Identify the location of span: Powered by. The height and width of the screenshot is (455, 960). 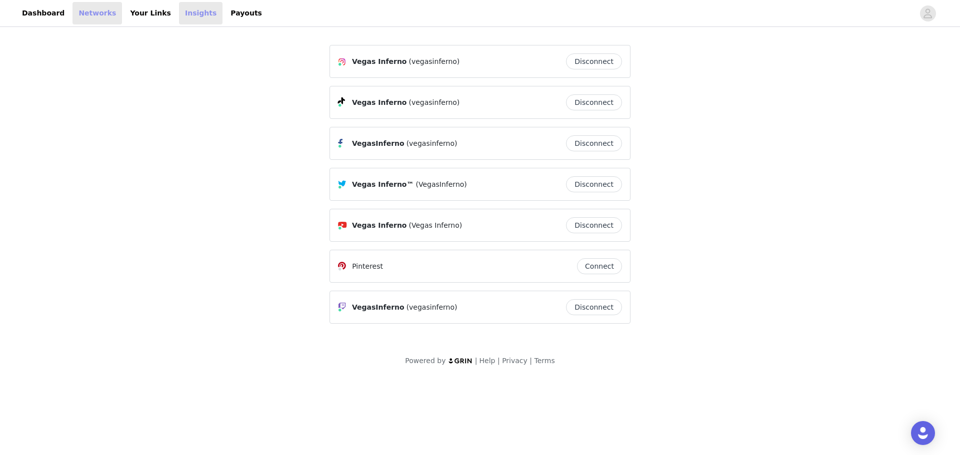
(425, 361).